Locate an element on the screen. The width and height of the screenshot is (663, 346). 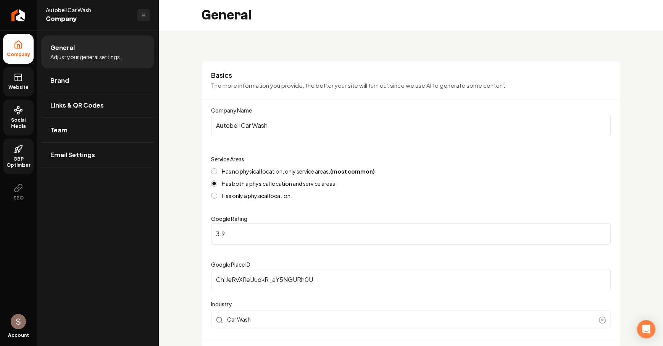
span: General is located at coordinates (63, 48).